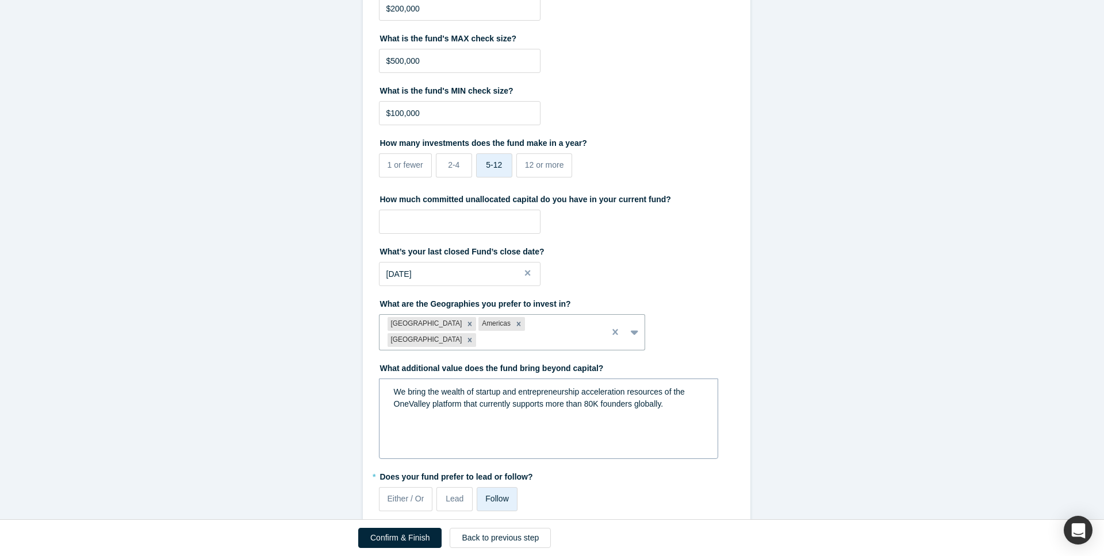 The height and width of the screenshot is (556, 1104). I want to click on span: 12 or more, so click(544, 165).